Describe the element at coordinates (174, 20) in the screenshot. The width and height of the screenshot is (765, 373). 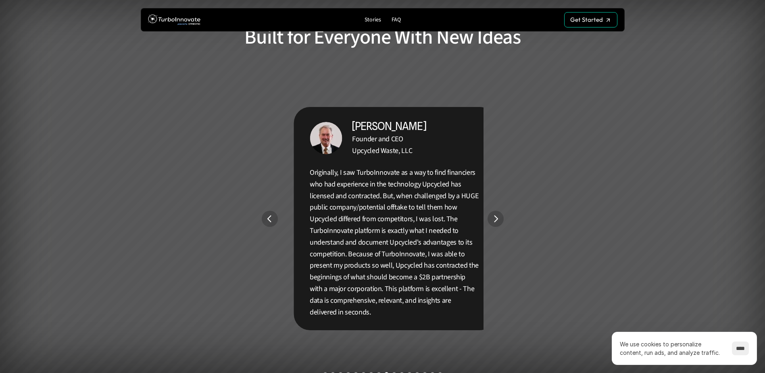
I see `img: TurboInnovate Logo` at that location.